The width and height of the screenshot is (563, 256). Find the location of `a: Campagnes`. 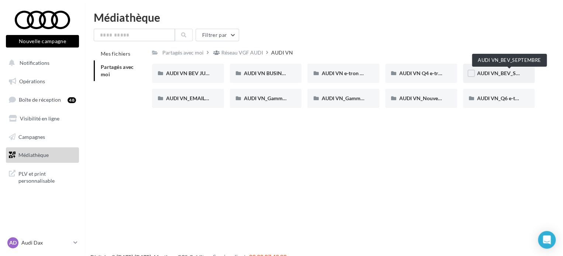

a: Campagnes is located at coordinates (42, 137).